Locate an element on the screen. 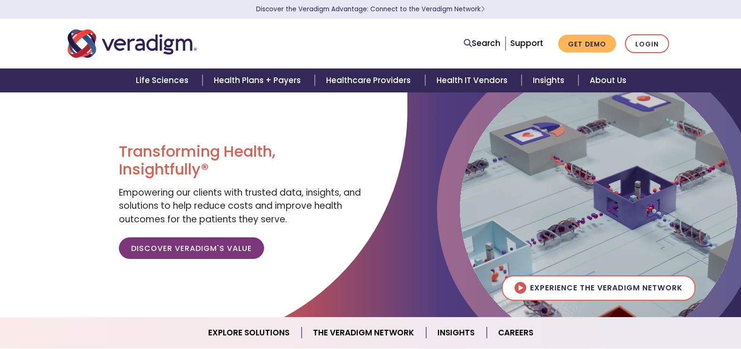 The image size is (741, 349). a: Support is located at coordinates (526, 43).